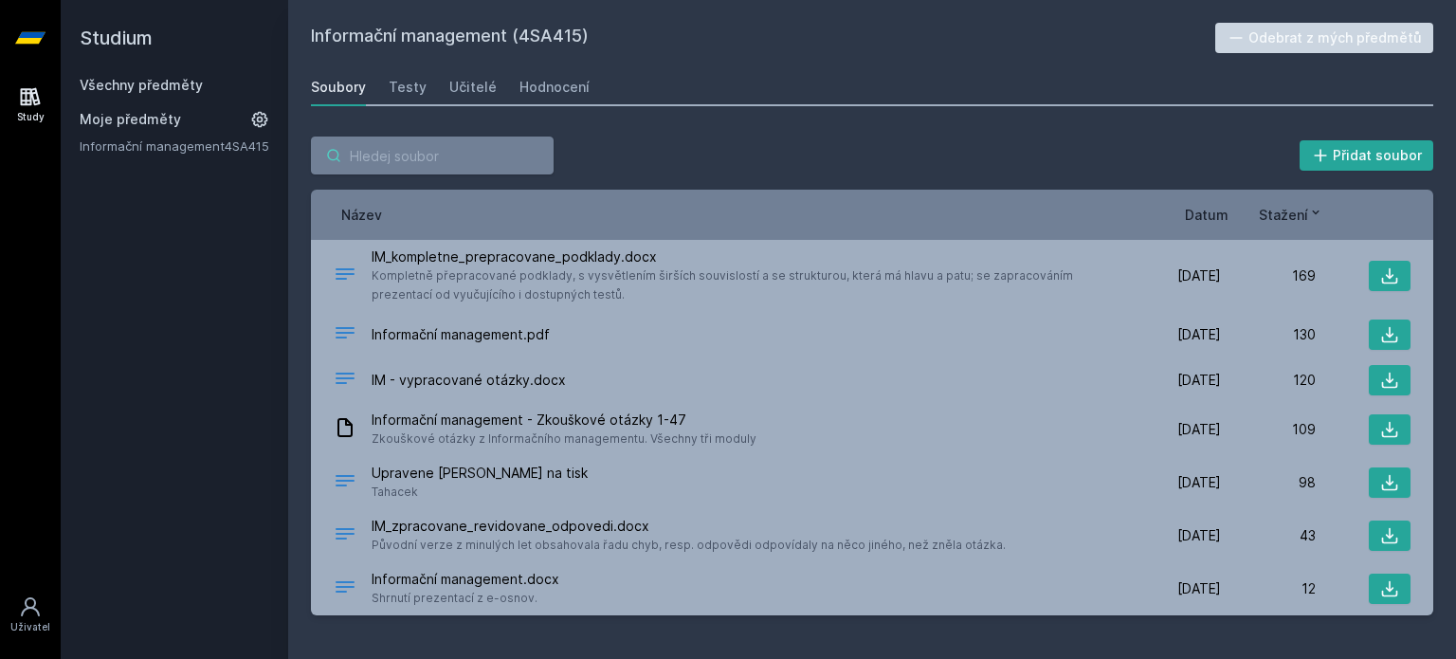 This screenshot has height=659, width=1456. I want to click on button: Datum, so click(1207, 214).